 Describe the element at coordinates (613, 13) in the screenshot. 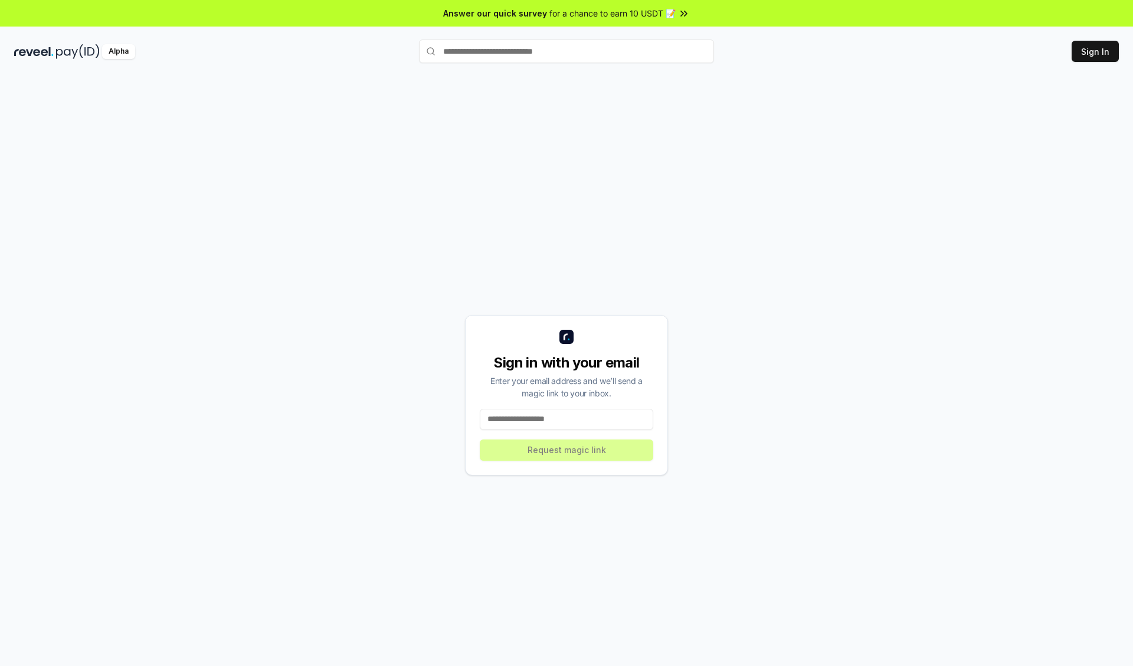

I see `span: for a chance to earn 10 USDT 📝` at that location.